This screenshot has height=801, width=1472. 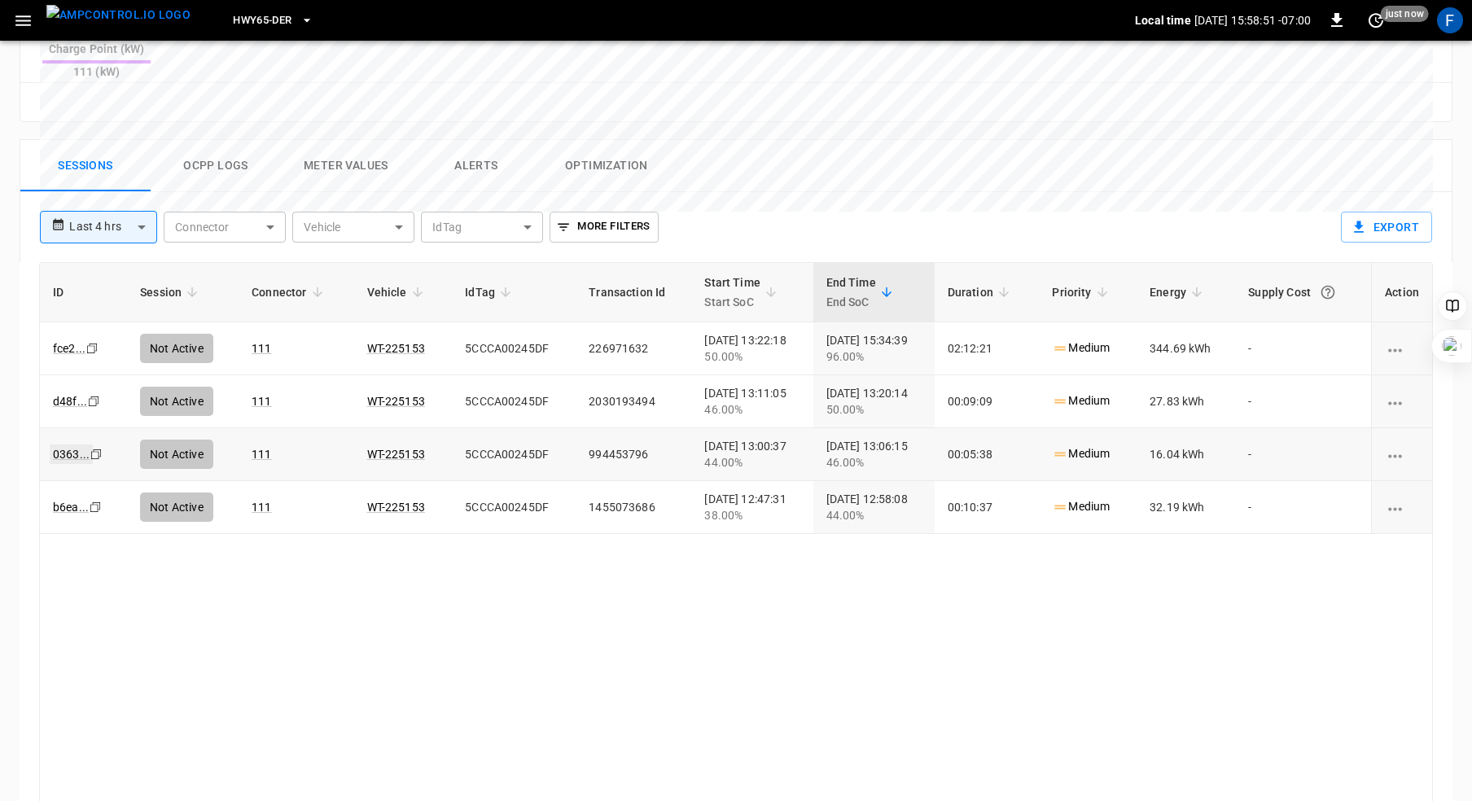 What do you see at coordinates (1080, 506) in the screenshot?
I see `p: Medium` at bounding box center [1080, 506].